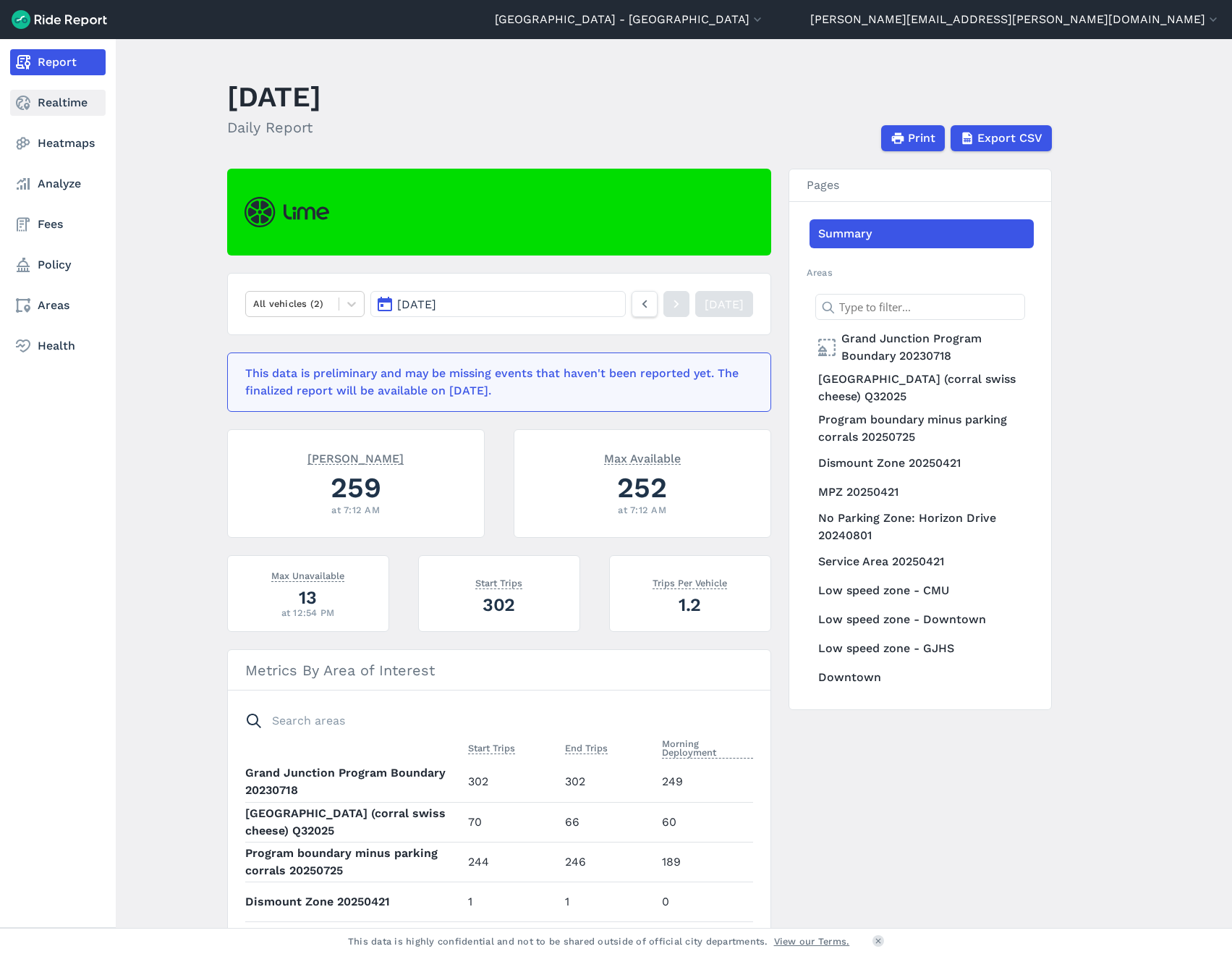 The width and height of the screenshot is (1232, 954). Describe the element at coordinates (690, 605) in the screenshot. I see `div: 1.2` at that location.